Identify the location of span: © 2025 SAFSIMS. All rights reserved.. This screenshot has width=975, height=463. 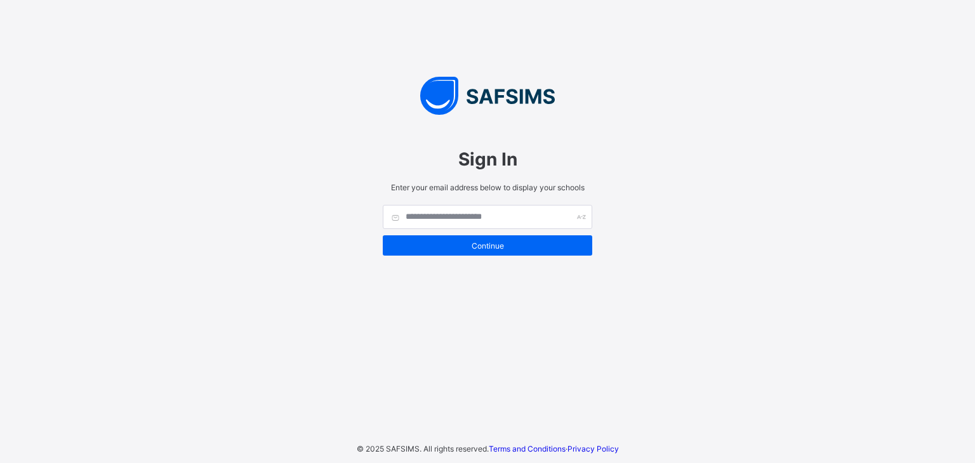
(423, 449).